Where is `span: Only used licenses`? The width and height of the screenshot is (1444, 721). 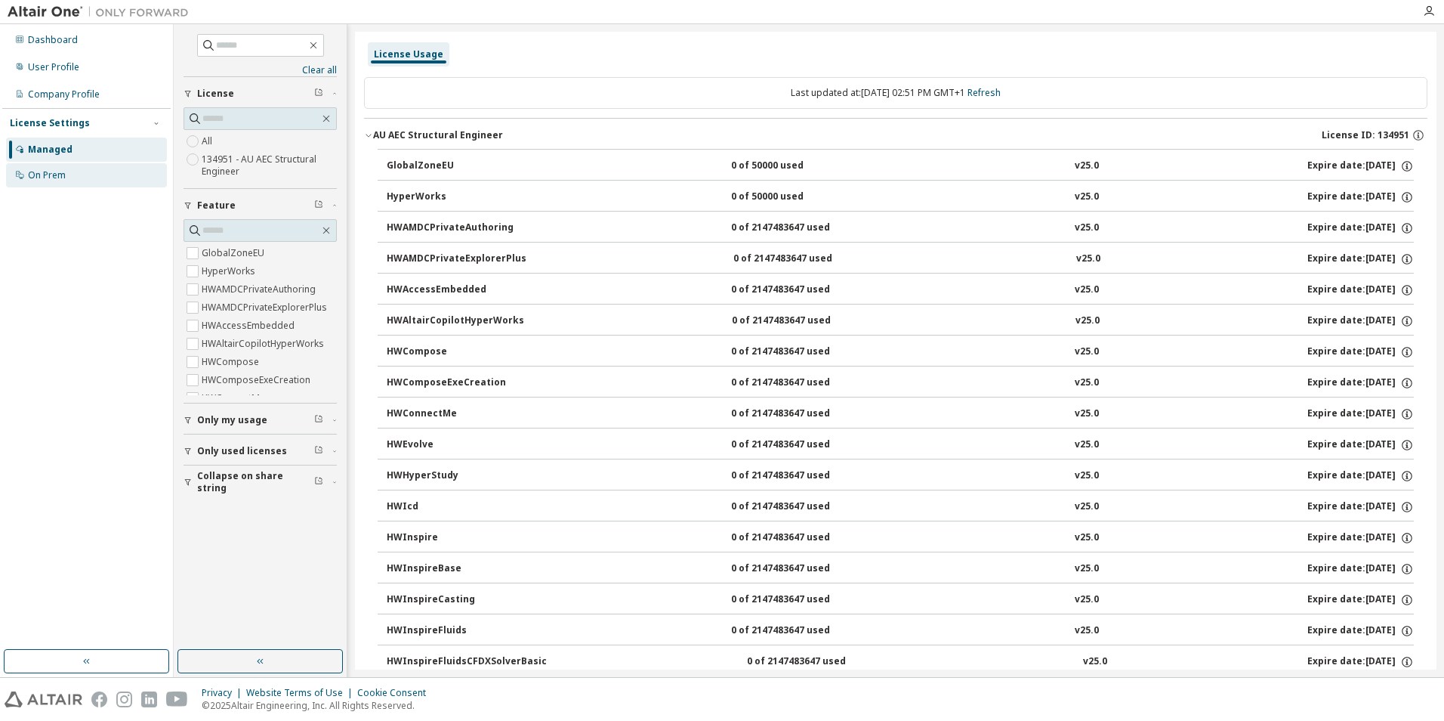
span: Only used licenses is located at coordinates (242, 451).